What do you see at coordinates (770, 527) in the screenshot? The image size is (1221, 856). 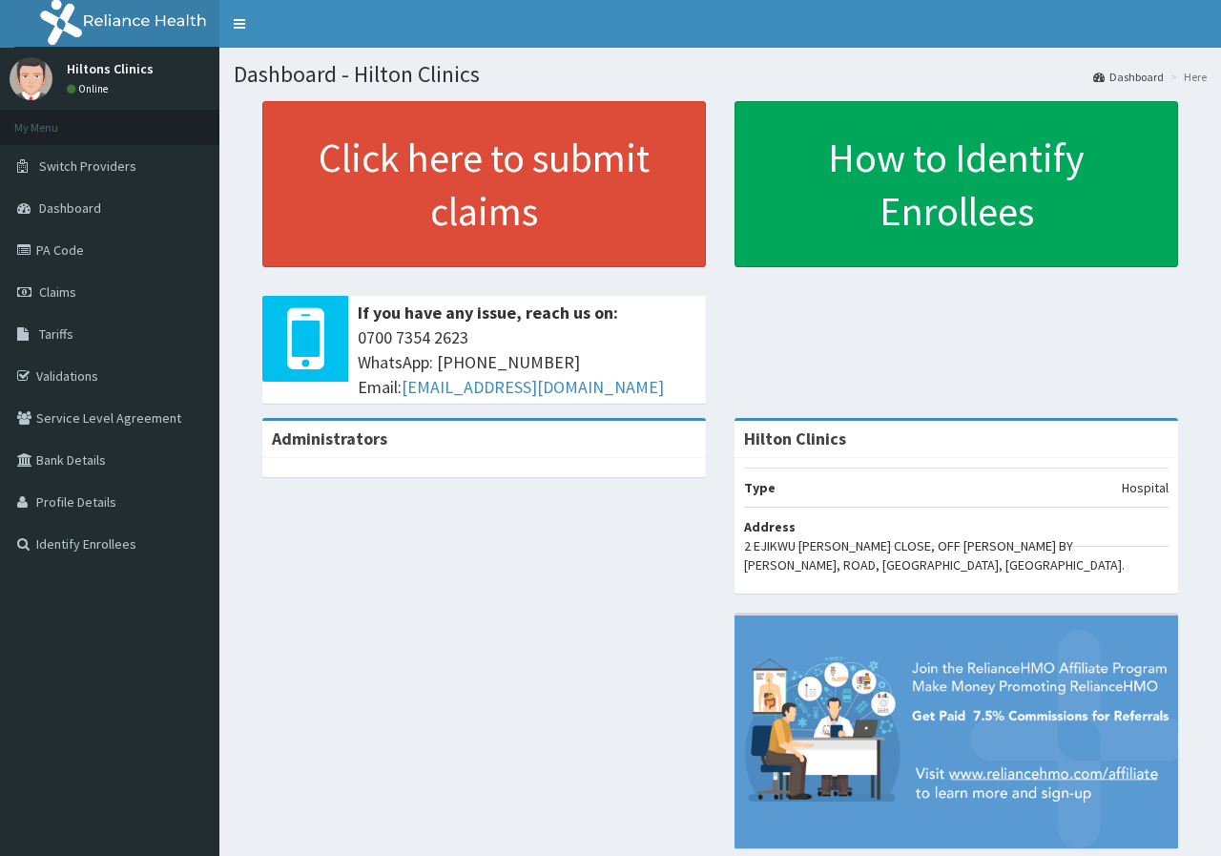 I see `b: Address` at bounding box center [770, 527].